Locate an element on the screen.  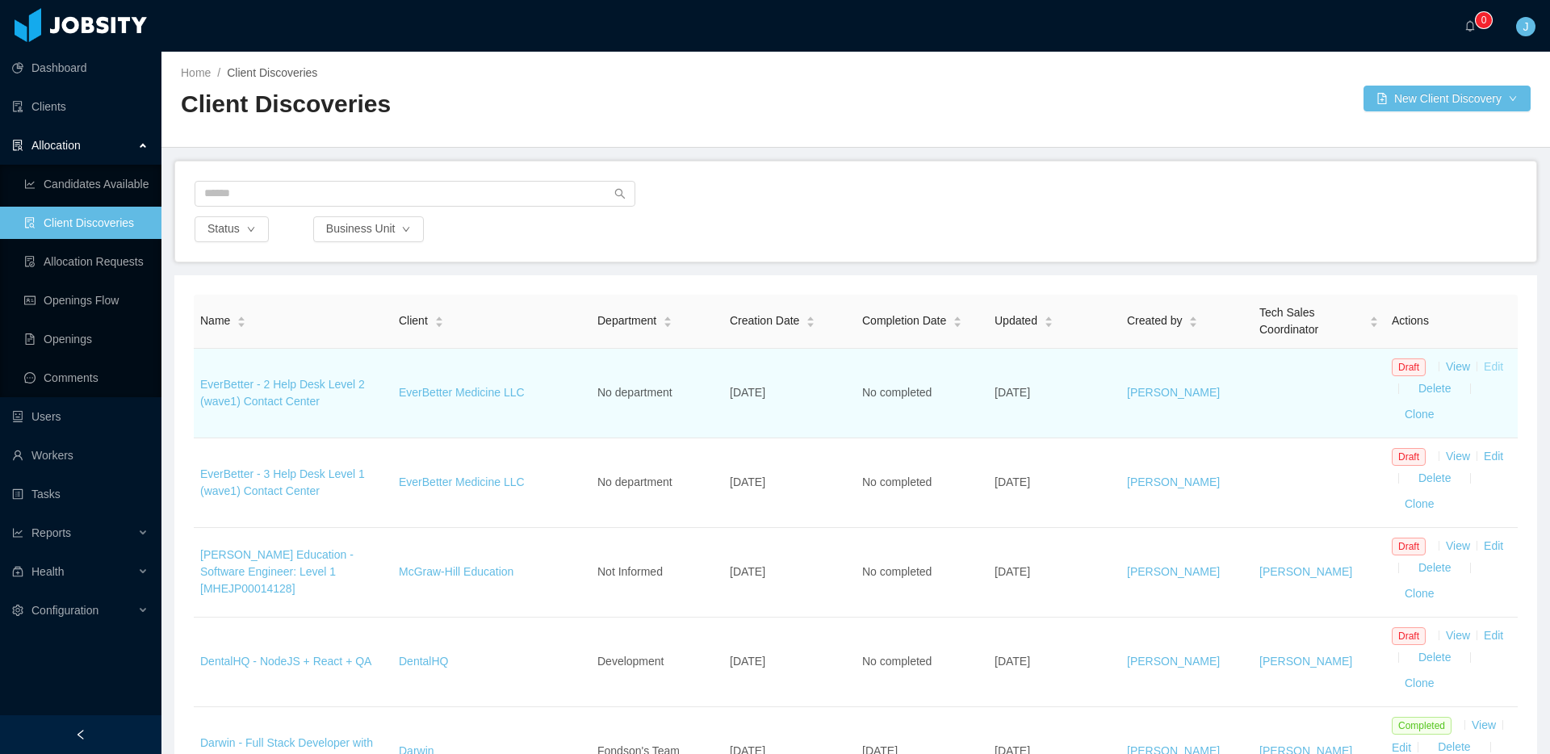
a: icon: profileTasks is located at coordinates (80, 494).